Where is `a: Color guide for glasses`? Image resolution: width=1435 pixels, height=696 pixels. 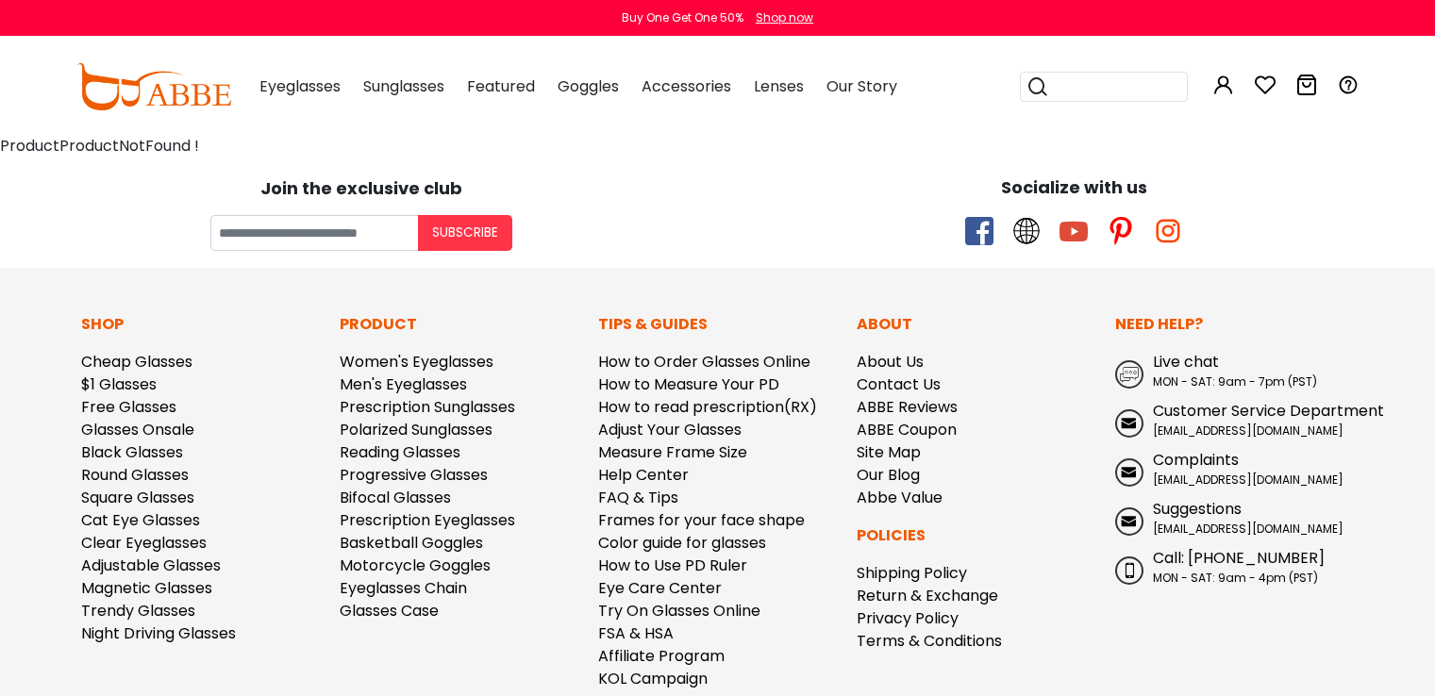 a: Color guide for glasses is located at coordinates (682, 543).